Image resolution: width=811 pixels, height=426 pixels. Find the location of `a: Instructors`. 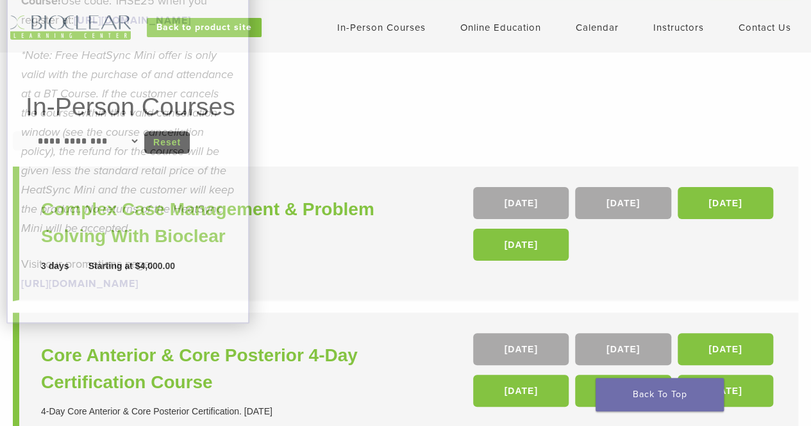

a: Instructors is located at coordinates (678, 28).